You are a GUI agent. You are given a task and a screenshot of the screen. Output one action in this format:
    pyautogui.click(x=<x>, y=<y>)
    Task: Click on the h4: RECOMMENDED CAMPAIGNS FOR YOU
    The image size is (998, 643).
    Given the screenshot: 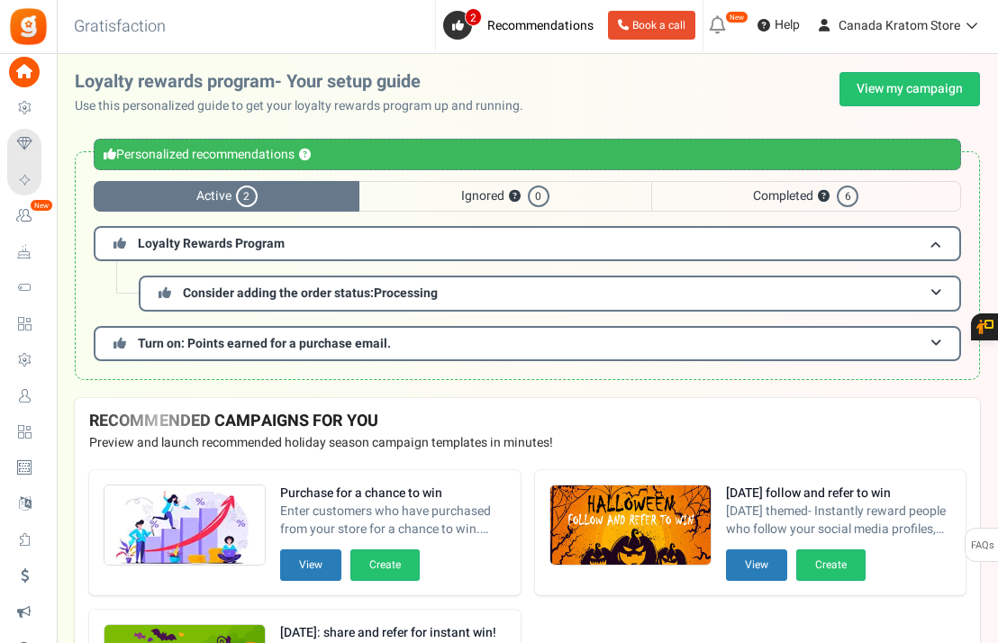 What is the action you would take?
    pyautogui.click(x=527, y=422)
    